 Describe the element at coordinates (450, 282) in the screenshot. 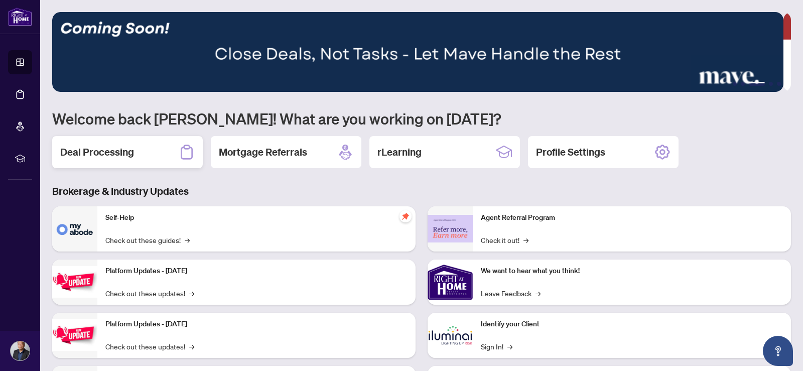

I see `img: We want to hear what you think!` at that location.